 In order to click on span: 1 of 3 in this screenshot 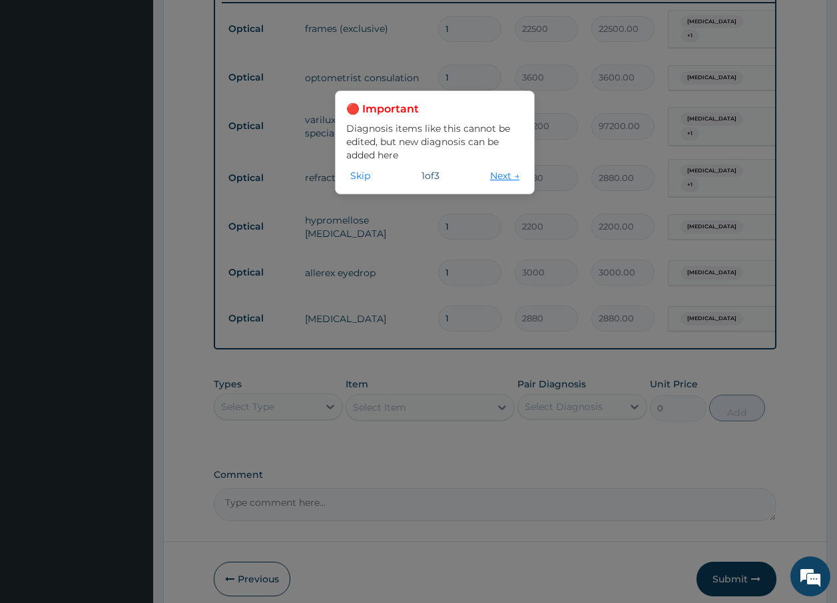, I will do `click(430, 176)`.